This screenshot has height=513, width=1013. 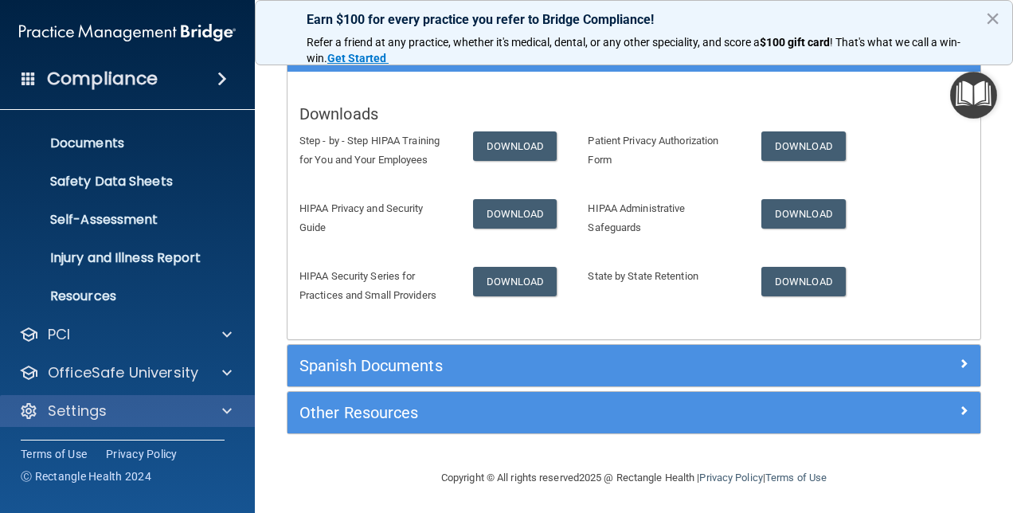 I want to click on h4: Compliance, so click(x=102, y=79).